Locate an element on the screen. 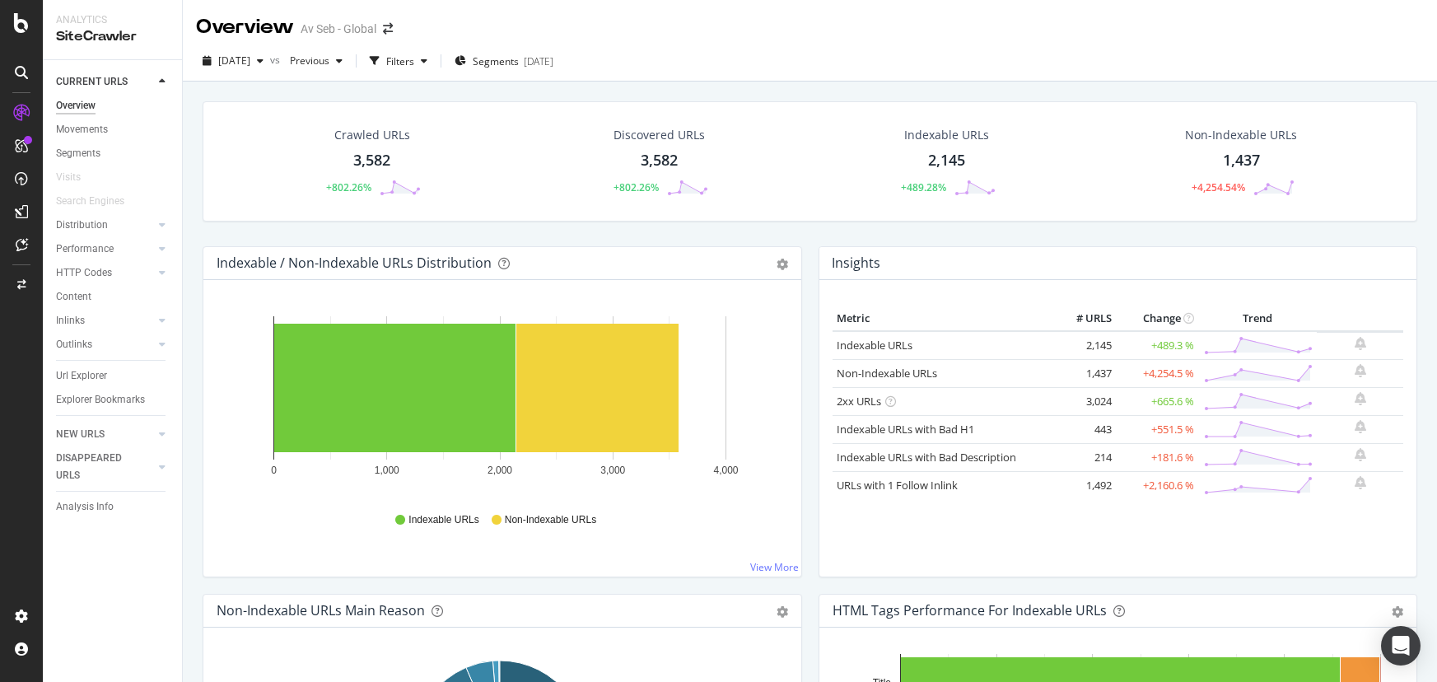  div: Analytics is located at coordinates (112, 20).